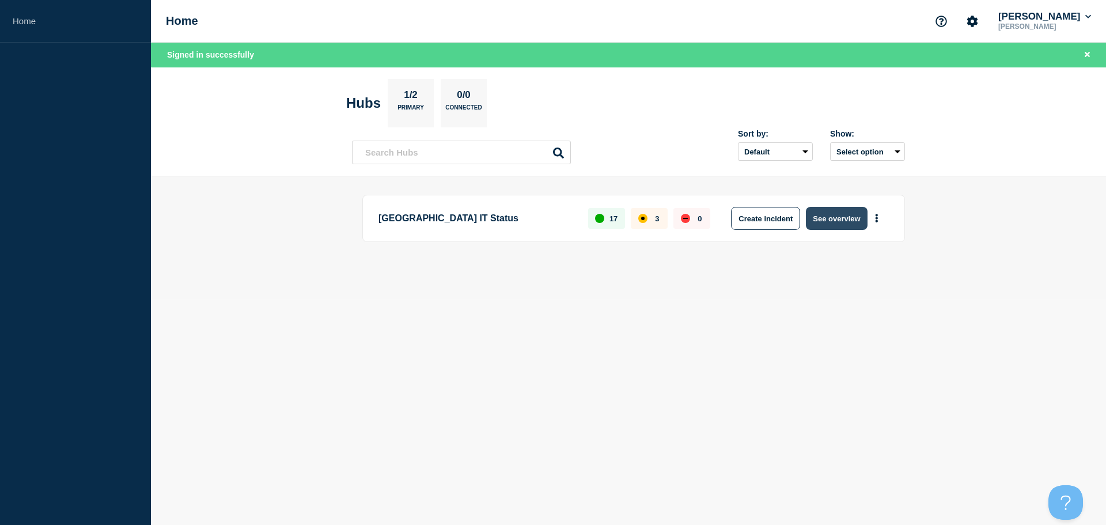 This screenshot has height=525, width=1106. Describe the element at coordinates (656, 218) in the screenshot. I see `p: 3` at that location.